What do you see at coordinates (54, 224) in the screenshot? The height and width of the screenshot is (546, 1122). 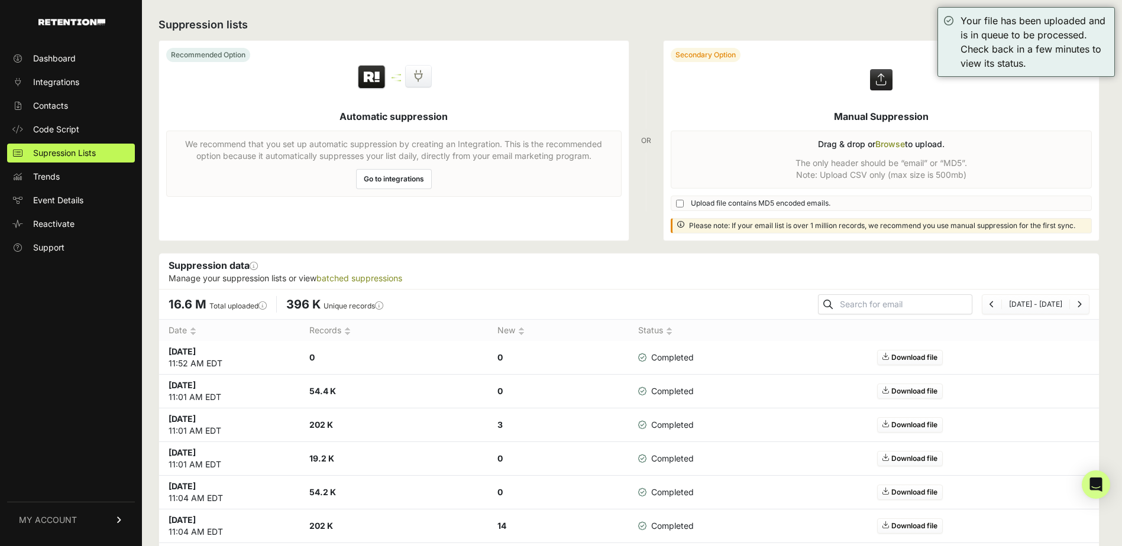 I see `span: Reactivate` at bounding box center [54, 224].